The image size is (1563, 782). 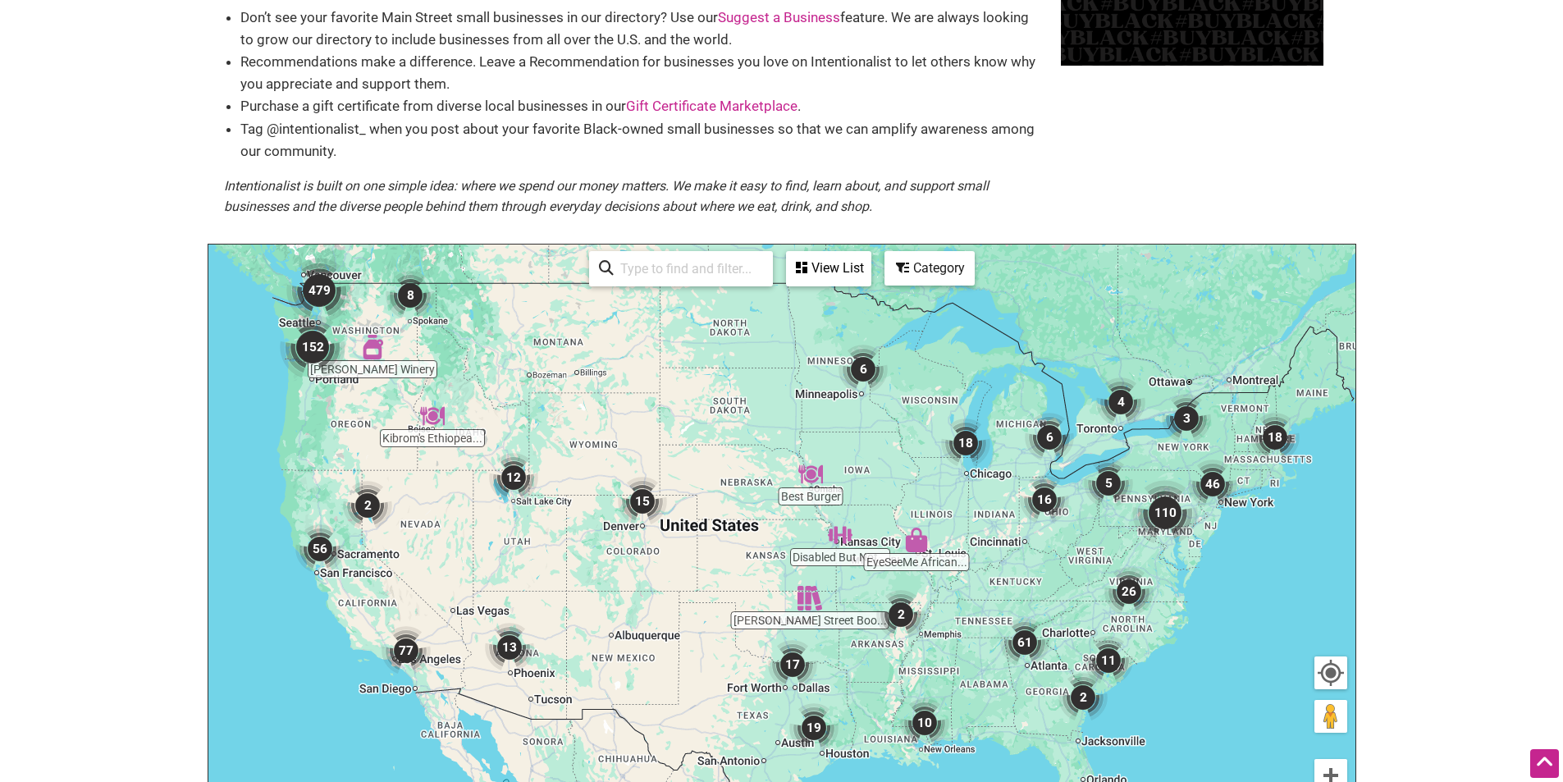 I want to click on div: 26, so click(x=1129, y=592).